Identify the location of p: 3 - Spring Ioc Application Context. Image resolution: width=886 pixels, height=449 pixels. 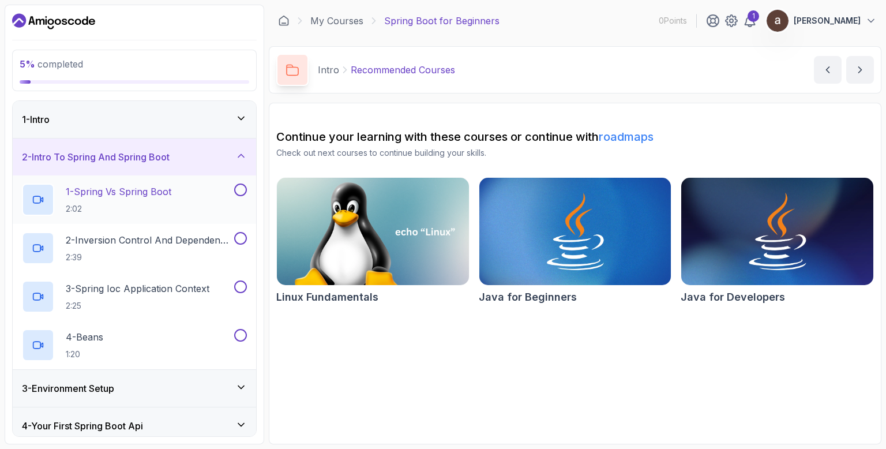
(137, 288).